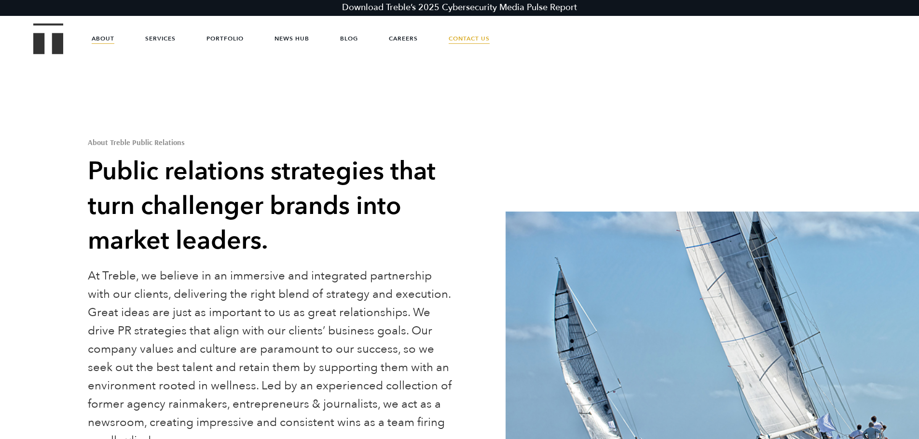 This screenshot has height=439, width=919. I want to click on a: Contact Us, so click(469, 39).